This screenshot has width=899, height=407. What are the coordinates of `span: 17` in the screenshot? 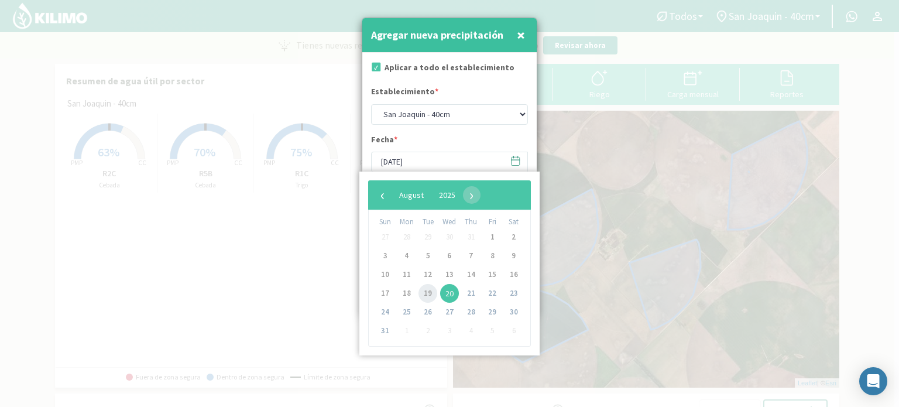 It's located at (385, 293).